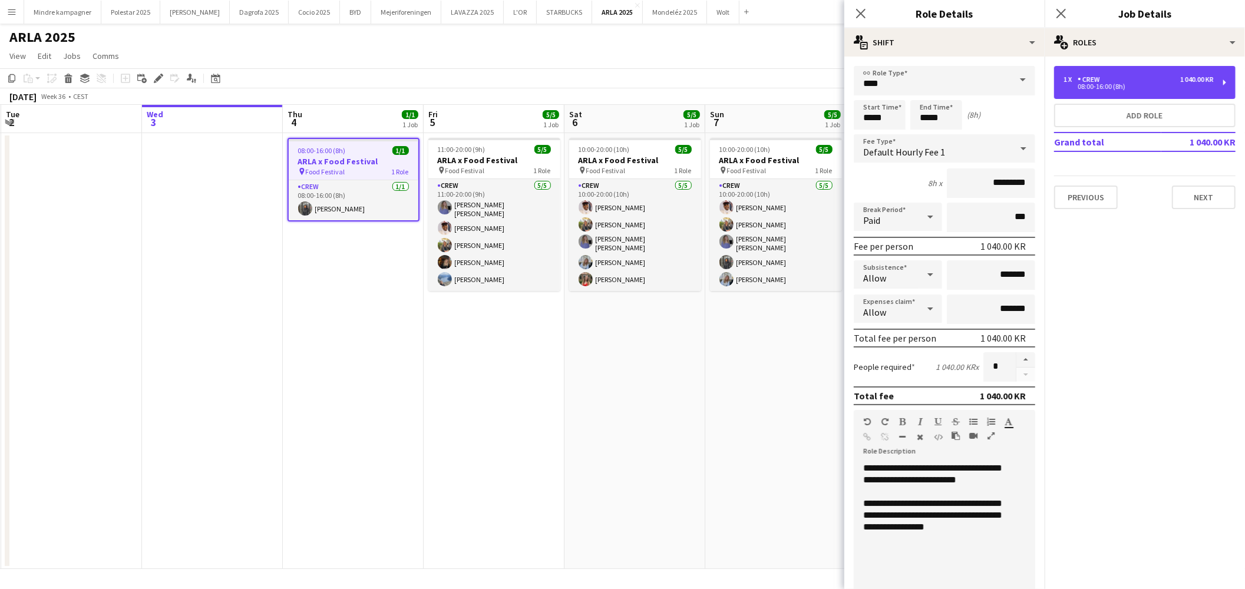 The image size is (1245, 589). What do you see at coordinates (1091, 80) in the screenshot?
I see `div: Crew` at bounding box center [1091, 80].